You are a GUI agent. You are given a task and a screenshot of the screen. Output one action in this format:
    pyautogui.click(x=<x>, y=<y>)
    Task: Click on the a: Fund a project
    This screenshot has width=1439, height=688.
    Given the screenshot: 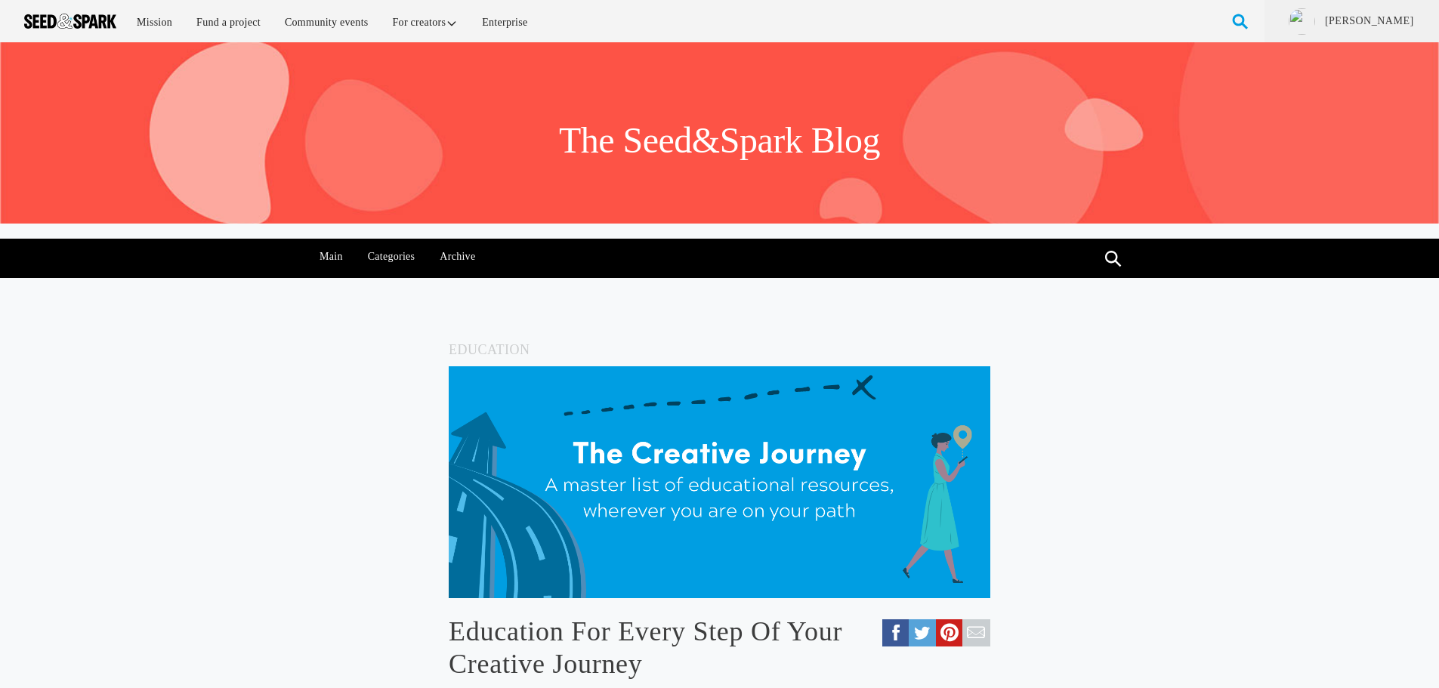 What is the action you would take?
    pyautogui.click(x=228, y=22)
    